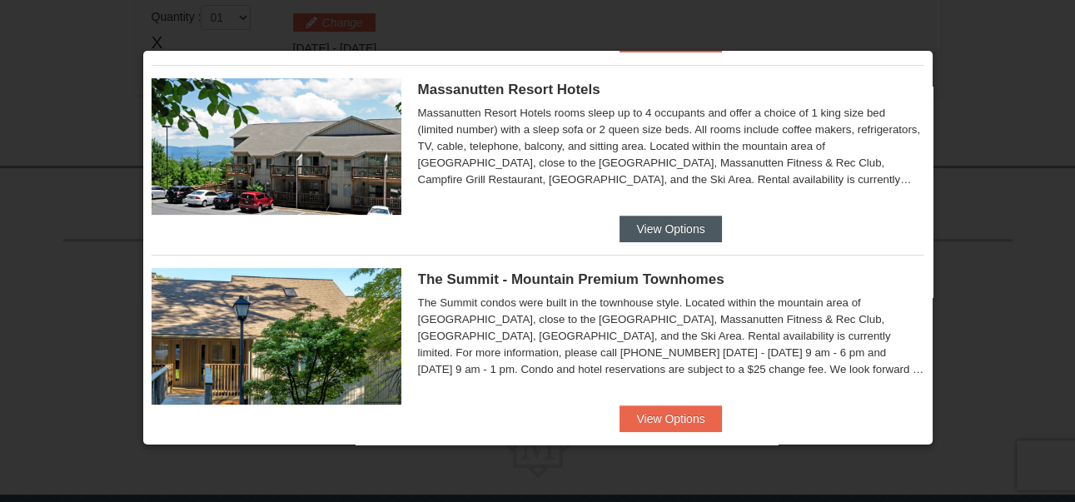  I want to click on span: Massanutten Resort Hotels, so click(509, 89).